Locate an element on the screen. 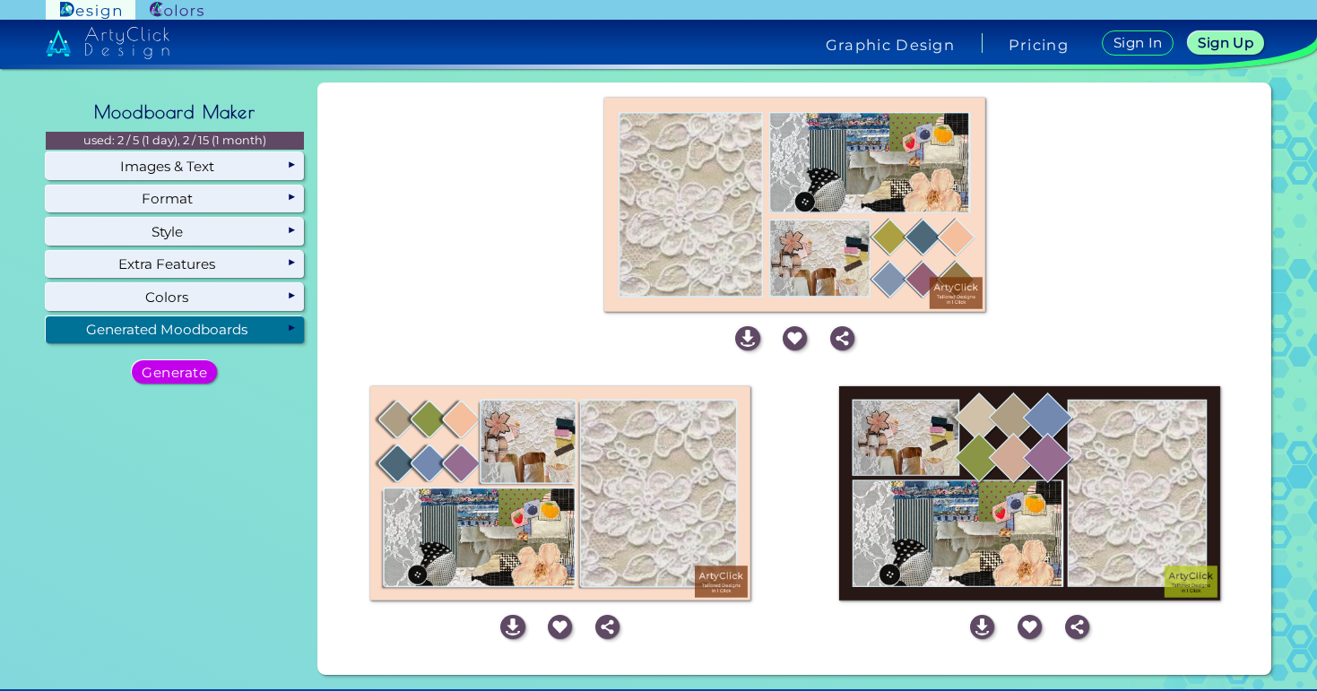 This screenshot has height=691, width=1317. a: Sign In is located at coordinates (1138, 43).